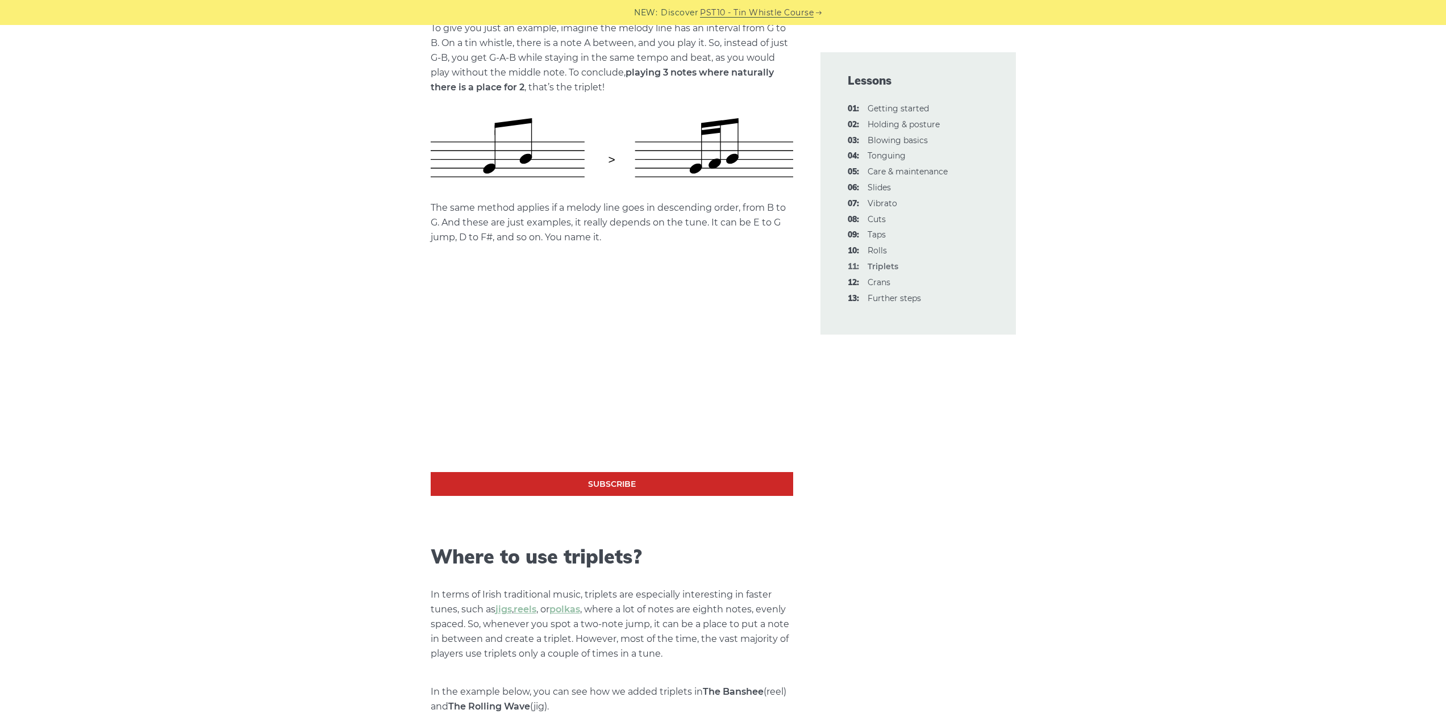 This screenshot has height=722, width=1446. Describe the element at coordinates (854, 204) in the screenshot. I see `span: 07:` at that location.